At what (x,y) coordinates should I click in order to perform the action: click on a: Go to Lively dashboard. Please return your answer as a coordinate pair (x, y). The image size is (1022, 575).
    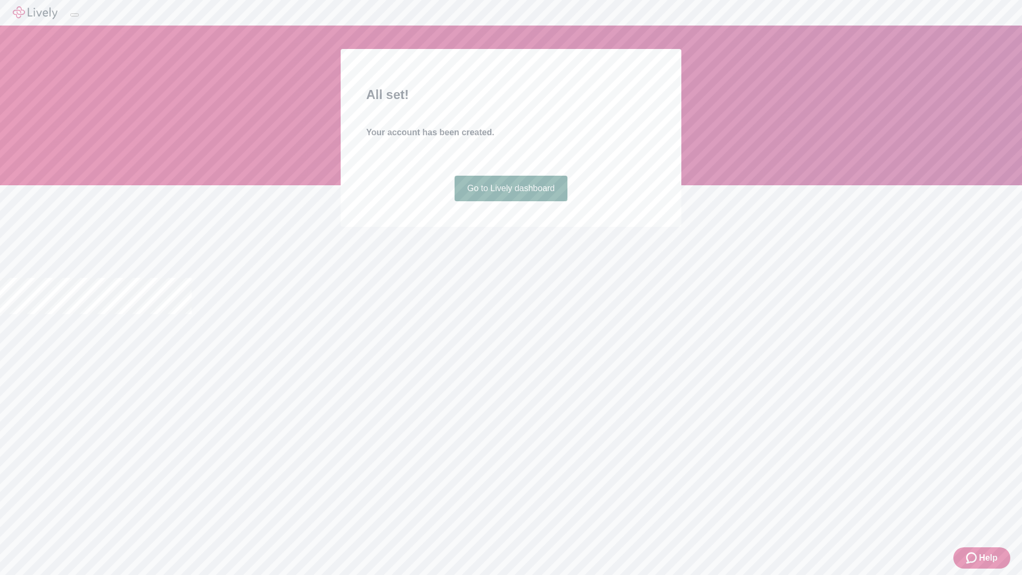
    Looking at the image, I should click on (511, 188).